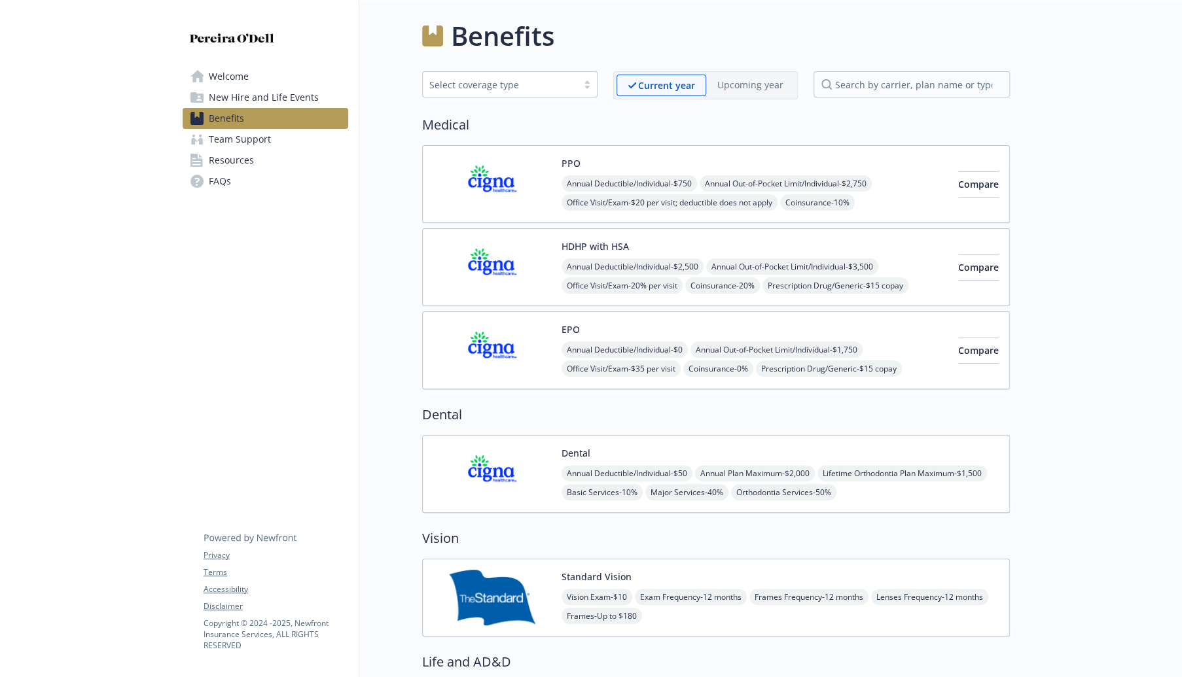 This screenshot has height=677, width=1182. Describe the element at coordinates (503, 36) in the screenshot. I see `h1: Benefits` at that location.